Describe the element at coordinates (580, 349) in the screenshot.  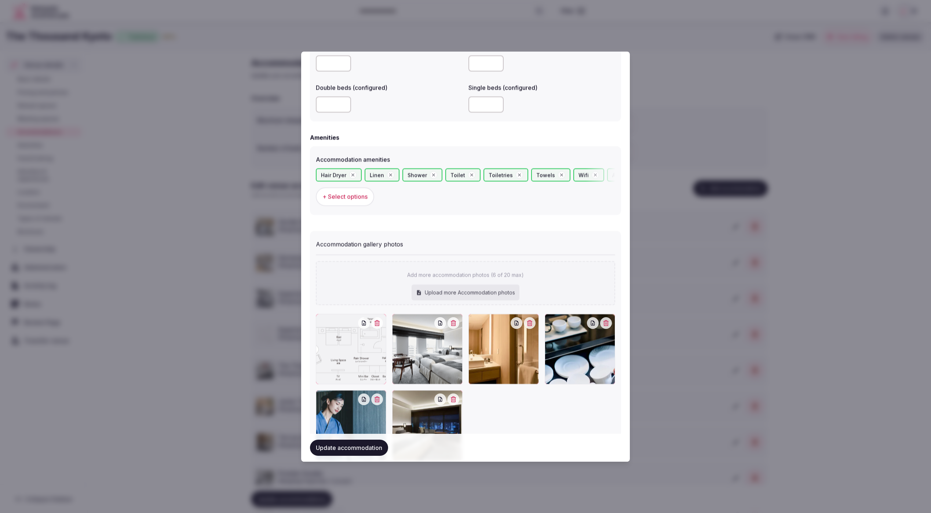
I see `div: The Thousand Kyoto-Superior Twin-3.jpg` at that location.